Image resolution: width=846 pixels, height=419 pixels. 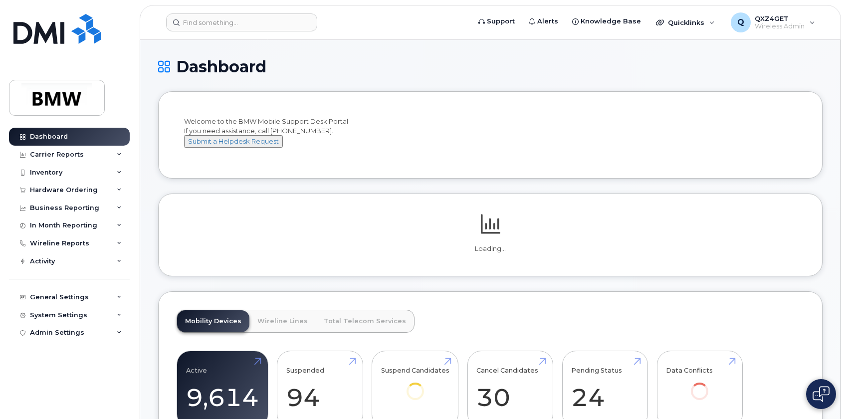 I want to click on a: Data Conflicts, so click(x=699, y=385).